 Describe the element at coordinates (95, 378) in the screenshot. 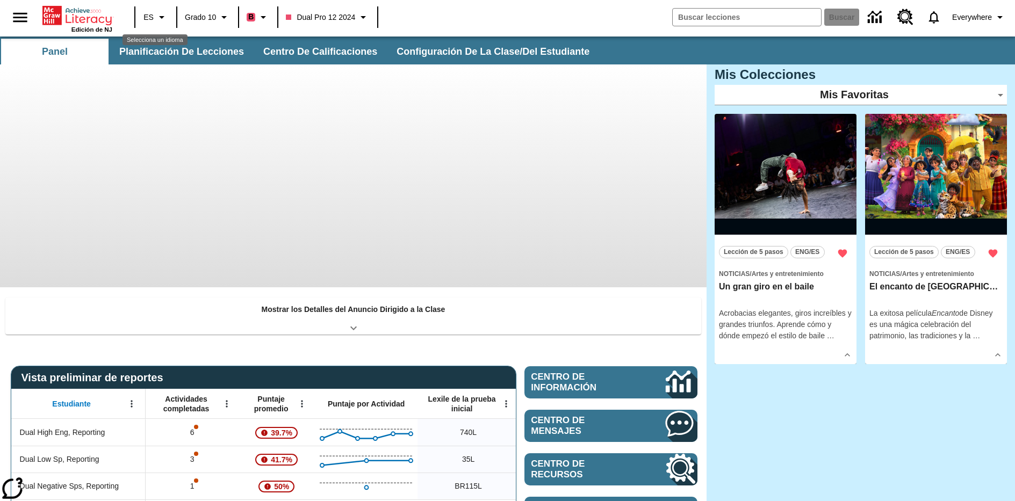

I see `span: Vista preliminar de reportes` at that location.